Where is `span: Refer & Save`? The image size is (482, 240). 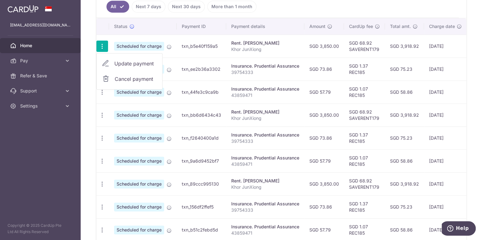
span: Refer & Save is located at coordinates (41, 76).